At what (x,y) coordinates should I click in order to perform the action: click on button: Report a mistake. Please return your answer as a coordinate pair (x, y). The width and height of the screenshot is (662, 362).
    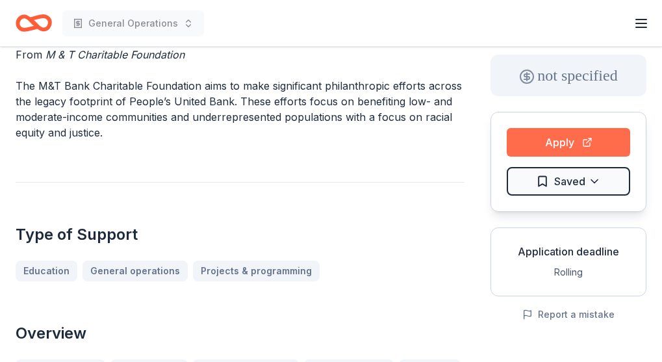
    Looking at the image, I should click on (568, 314).